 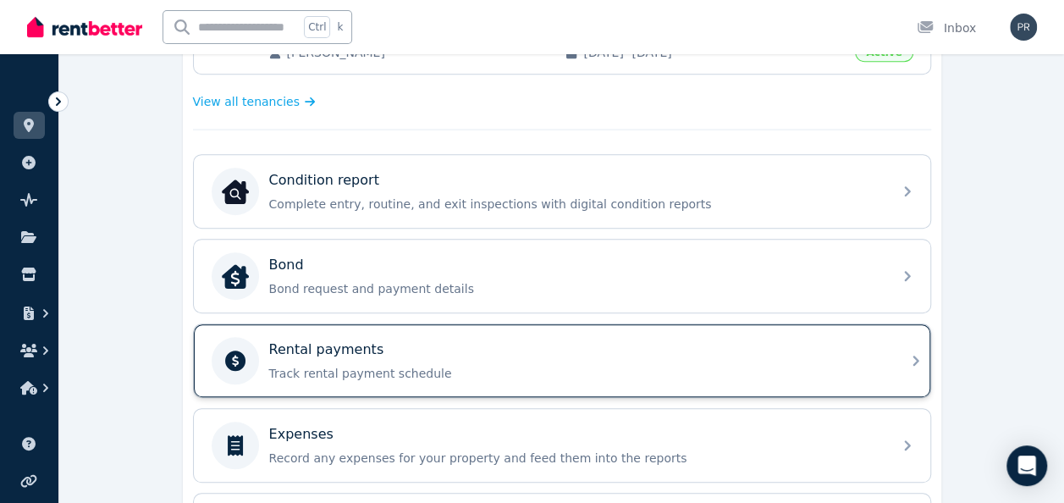 What do you see at coordinates (286, 265) in the screenshot?
I see `p: Bond` at bounding box center [286, 265].